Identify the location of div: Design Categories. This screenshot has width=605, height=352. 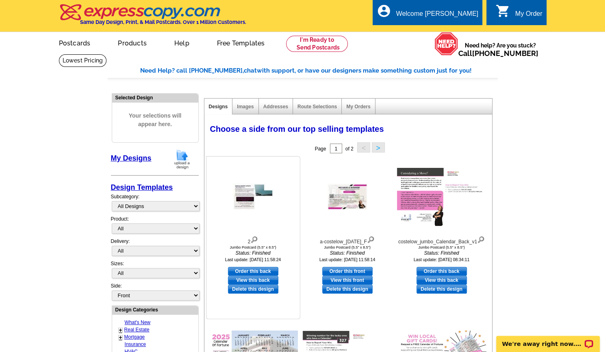
(155, 310).